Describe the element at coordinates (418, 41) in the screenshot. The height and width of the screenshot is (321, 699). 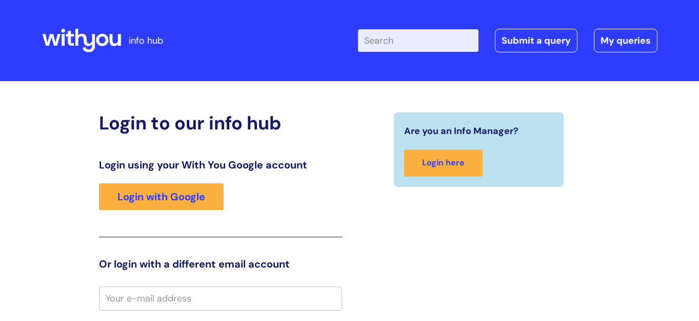
I see `input: Search` at that location.